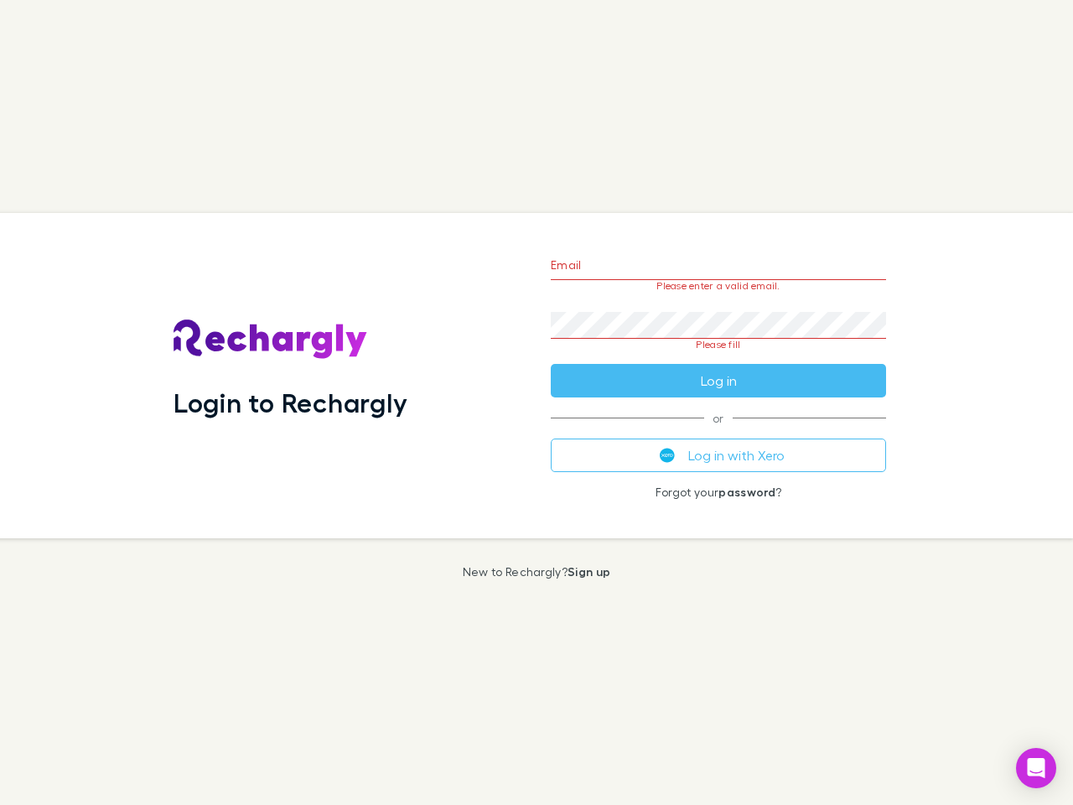  Describe the element at coordinates (719, 492) in the screenshot. I see `p: Forgot your ?` at that location.